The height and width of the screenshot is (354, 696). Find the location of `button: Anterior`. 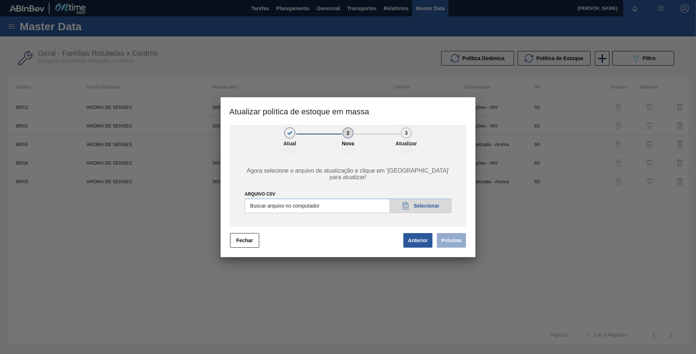

button: Anterior is located at coordinates (418, 240).